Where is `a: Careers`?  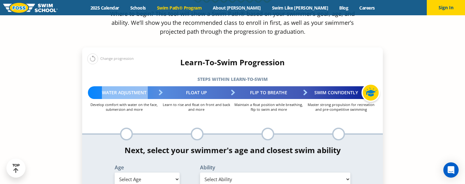
a: Careers is located at coordinates (367, 8).